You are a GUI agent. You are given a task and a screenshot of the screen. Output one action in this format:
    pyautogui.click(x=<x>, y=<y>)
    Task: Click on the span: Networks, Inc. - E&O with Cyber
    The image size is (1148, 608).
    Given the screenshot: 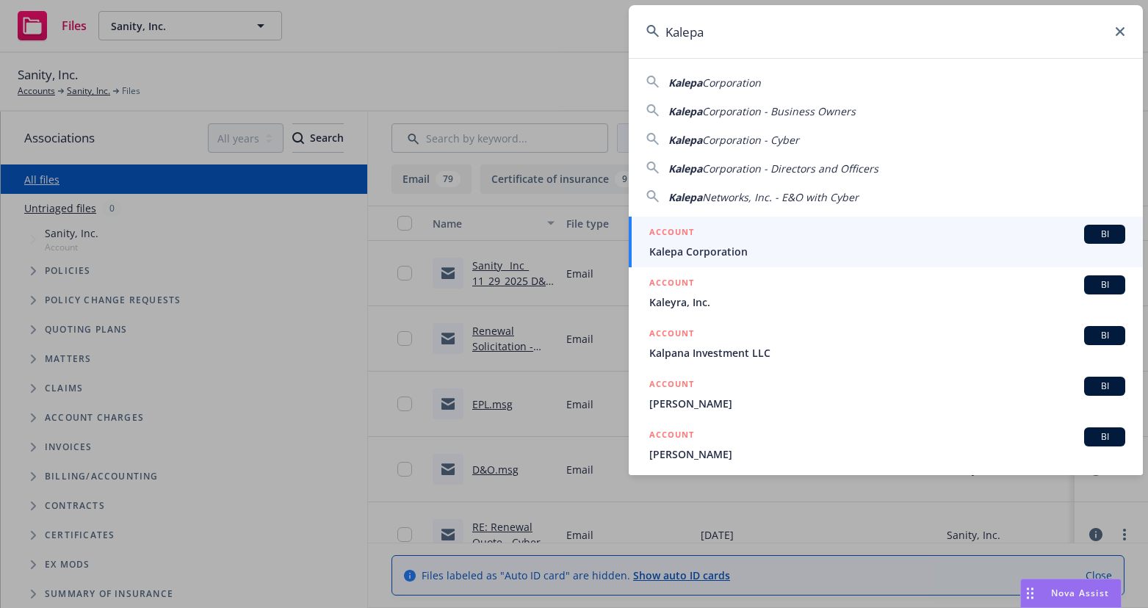 What is the action you would take?
    pyautogui.click(x=780, y=197)
    